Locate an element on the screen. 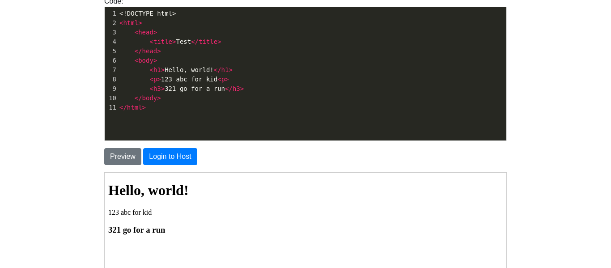 This screenshot has height=268, width=611. div: 9 is located at coordinates (111, 89).